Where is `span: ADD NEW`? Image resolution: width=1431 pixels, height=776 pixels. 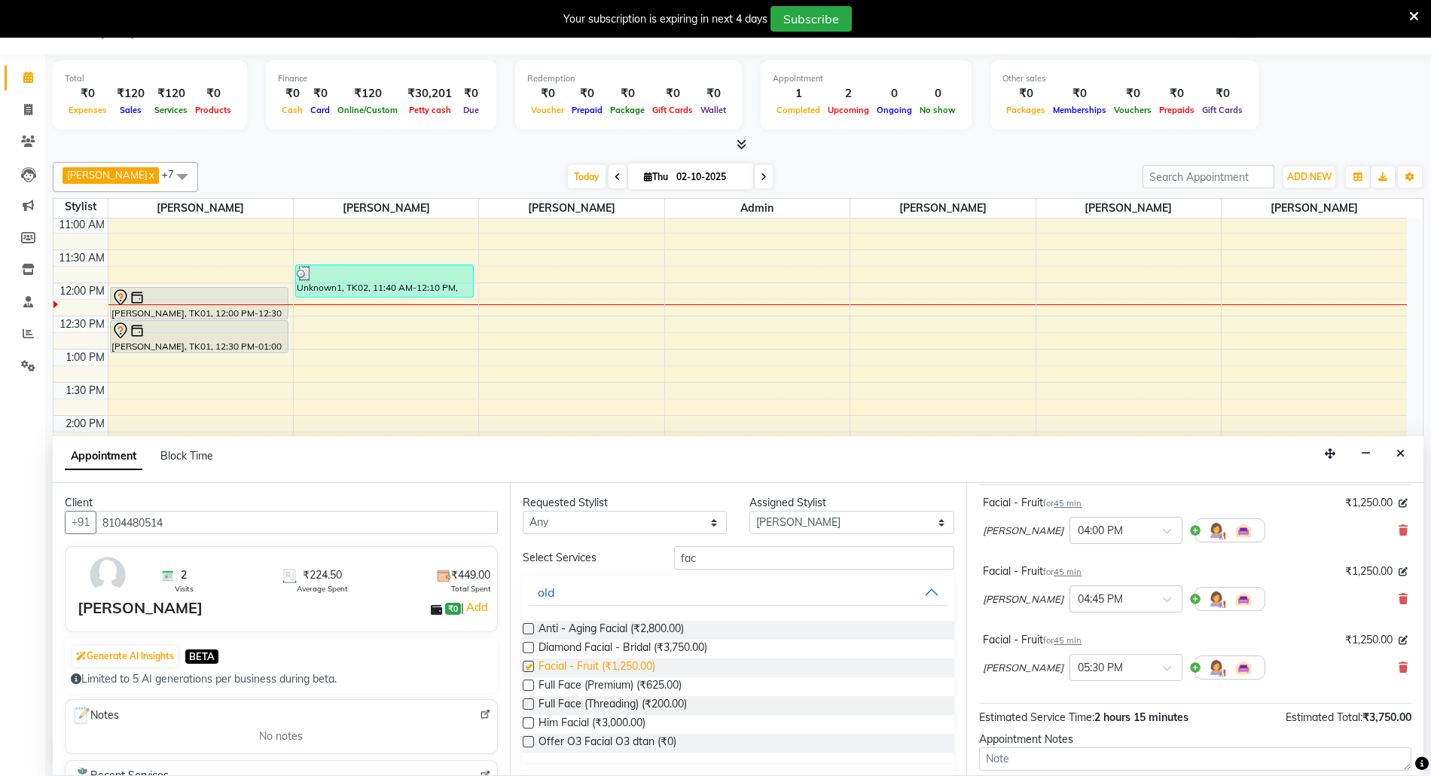 span: ADD NEW is located at coordinates (1309, 176).